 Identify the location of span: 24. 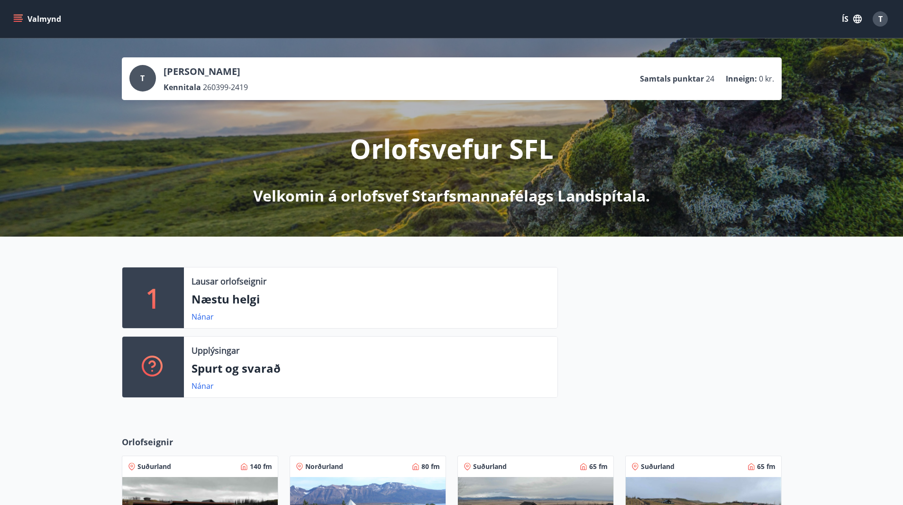
(710, 79).